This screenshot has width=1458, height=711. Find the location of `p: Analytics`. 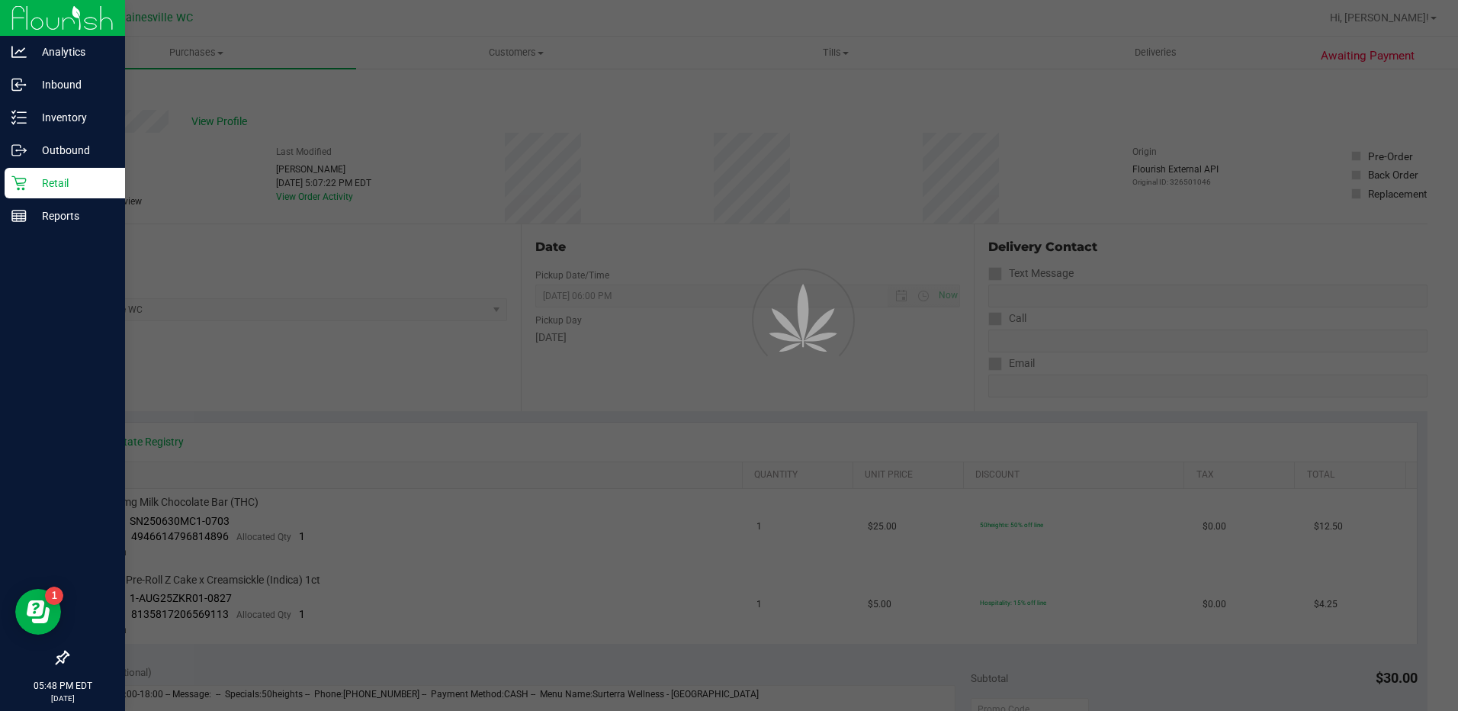

p: Analytics is located at coordinates (72, 52).